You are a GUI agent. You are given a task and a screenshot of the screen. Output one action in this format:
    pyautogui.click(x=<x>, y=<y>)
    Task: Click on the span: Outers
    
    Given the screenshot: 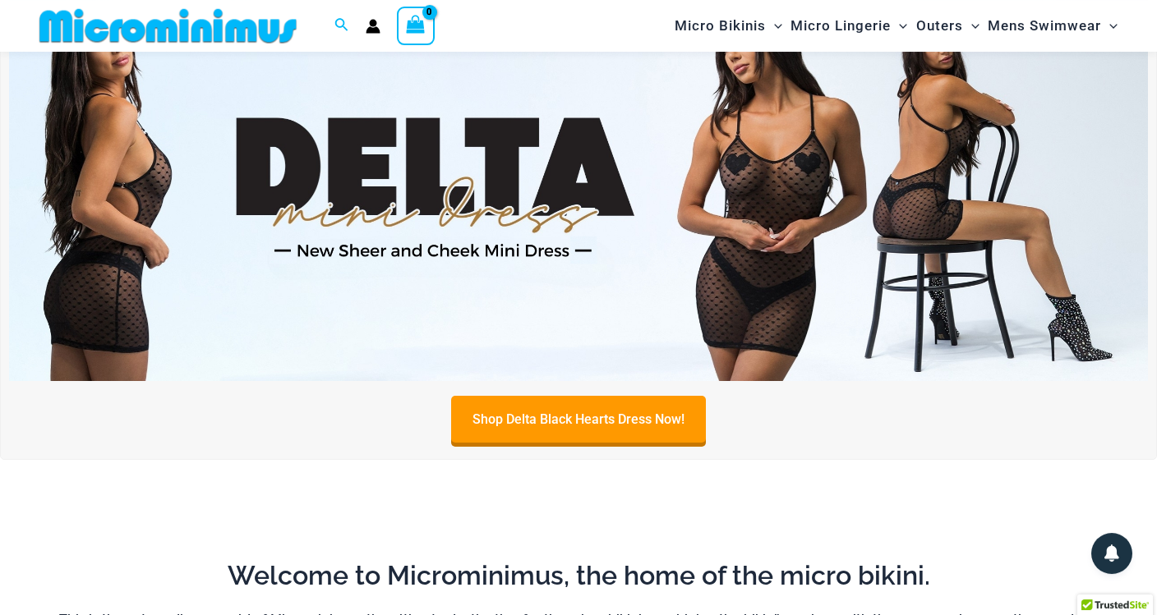 What is the action you would take?
    pyautogui.click(x=939, y=25)
    